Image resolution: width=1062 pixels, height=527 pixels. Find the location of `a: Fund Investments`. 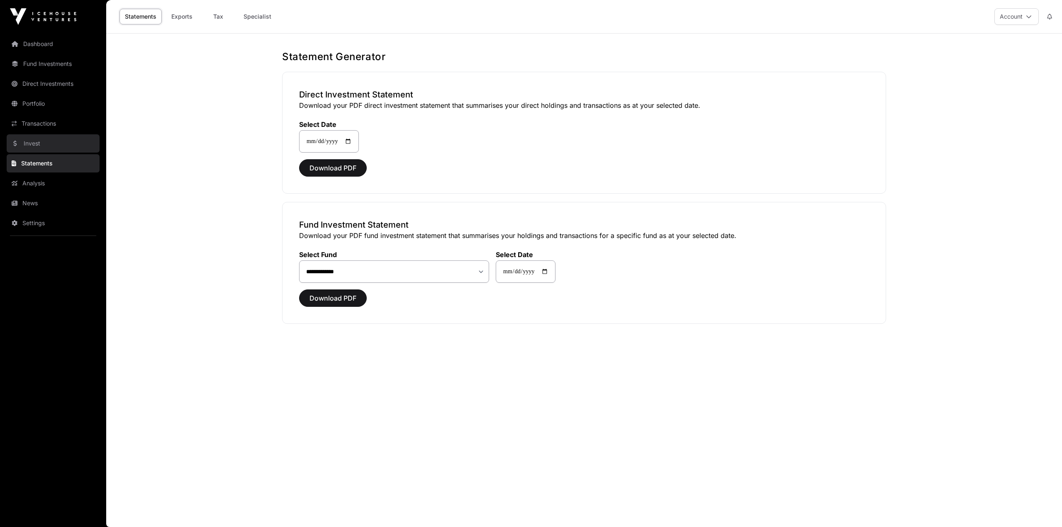

a: Fund Investments is located at coordinates (53, 64).